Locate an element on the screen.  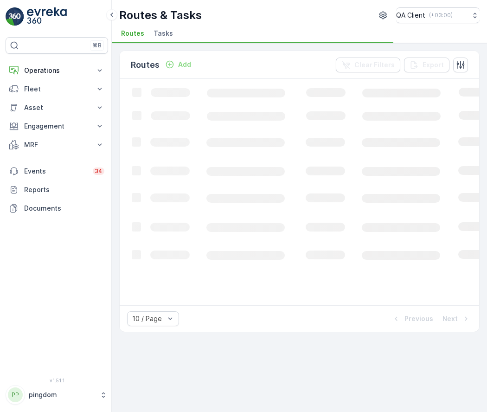
a: Documents is located at coordinates (57, 208).